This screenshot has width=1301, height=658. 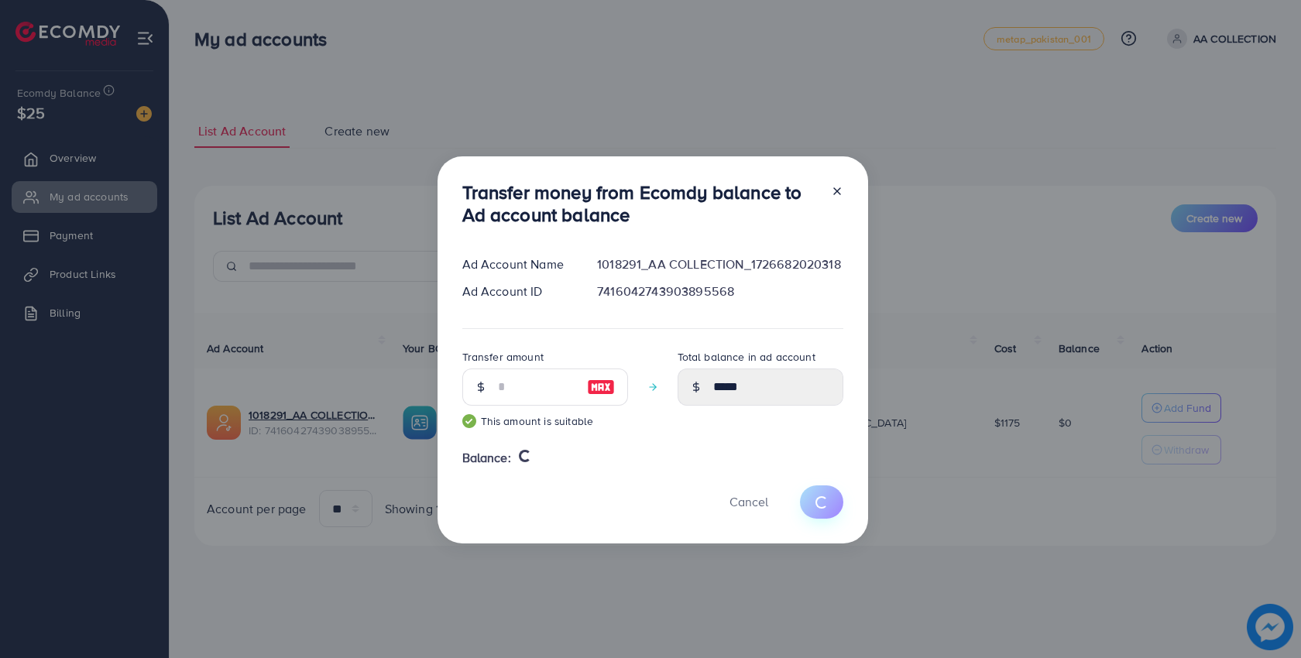 What do you see at coordinates (720, 264) in the screenshot?
I see `div: 1018291_AA COLLECTION_1726682020318` at bounding box center [720, 264].